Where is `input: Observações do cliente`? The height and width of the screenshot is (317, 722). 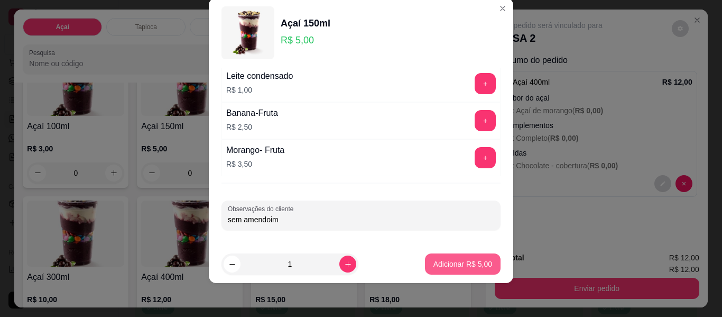
input: Observações do cliente is located at coordinates (361, 219).